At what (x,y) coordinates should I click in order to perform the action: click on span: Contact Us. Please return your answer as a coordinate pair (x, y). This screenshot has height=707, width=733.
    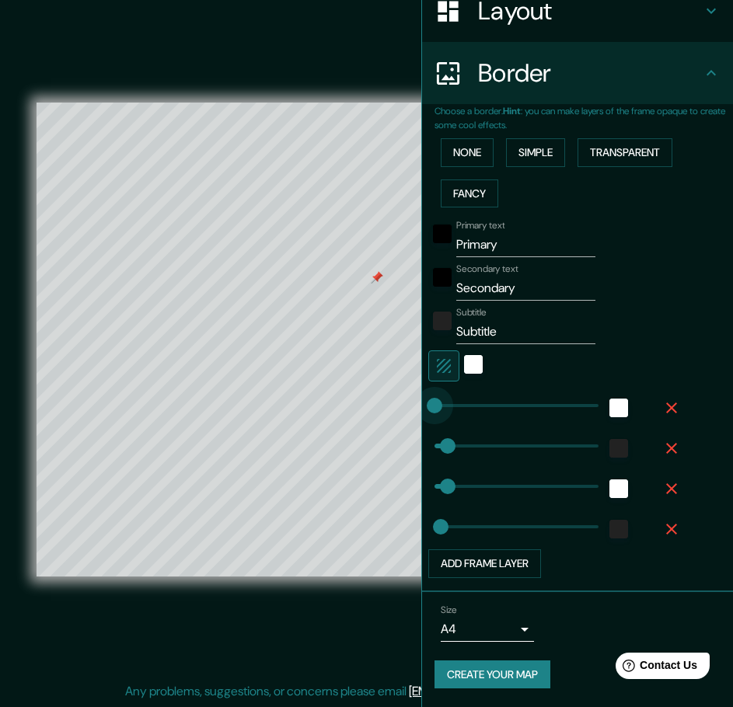
    Looking at the image, I should click on (74, 19).